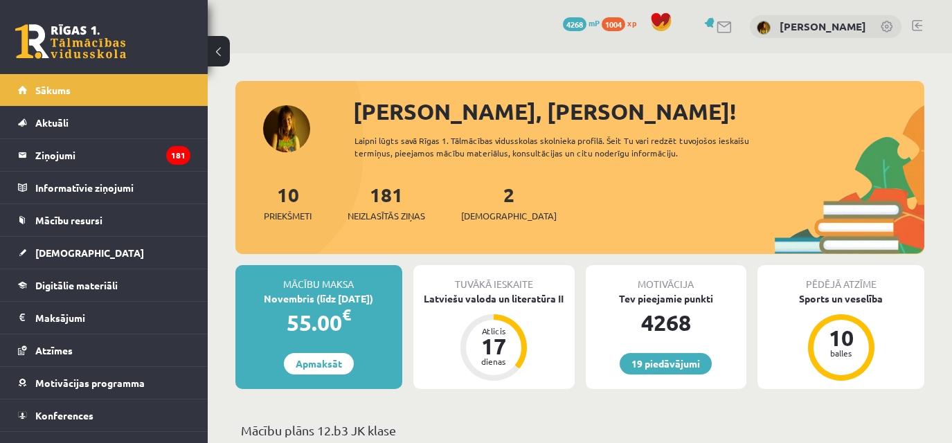  Describe the element at coordinates (76, 285) in the screenshot. I see `span: Digitālie materiāli` at that location.